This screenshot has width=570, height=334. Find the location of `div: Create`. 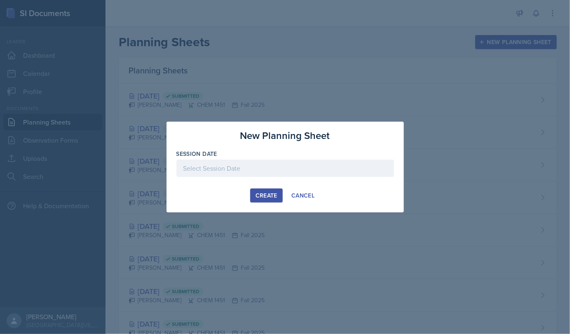

div: Create is located at coordinates (266, 195).